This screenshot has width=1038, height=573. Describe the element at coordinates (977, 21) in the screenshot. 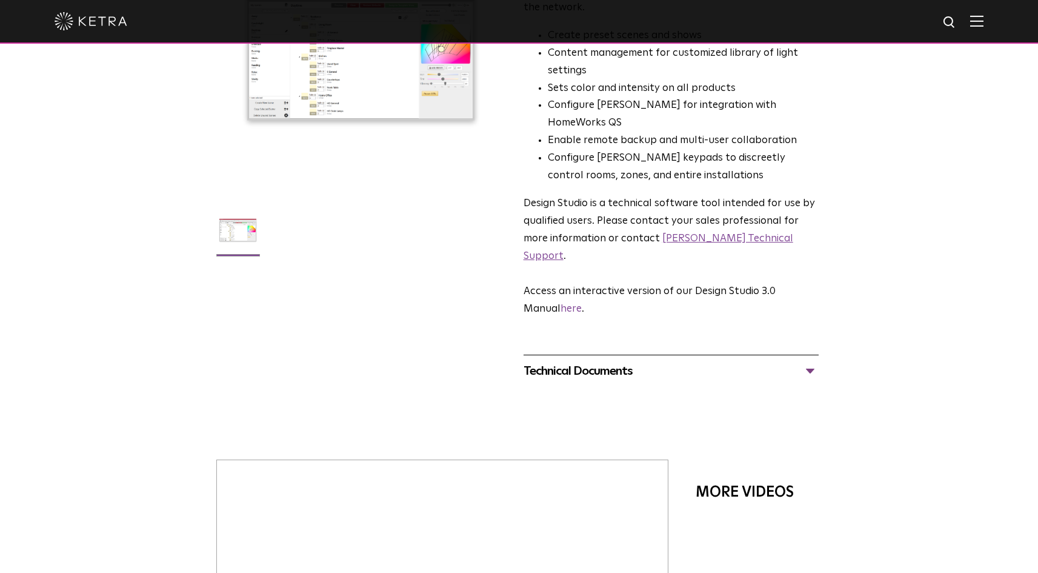

I see `img: Hamburger%20Nav.svg` at that location.